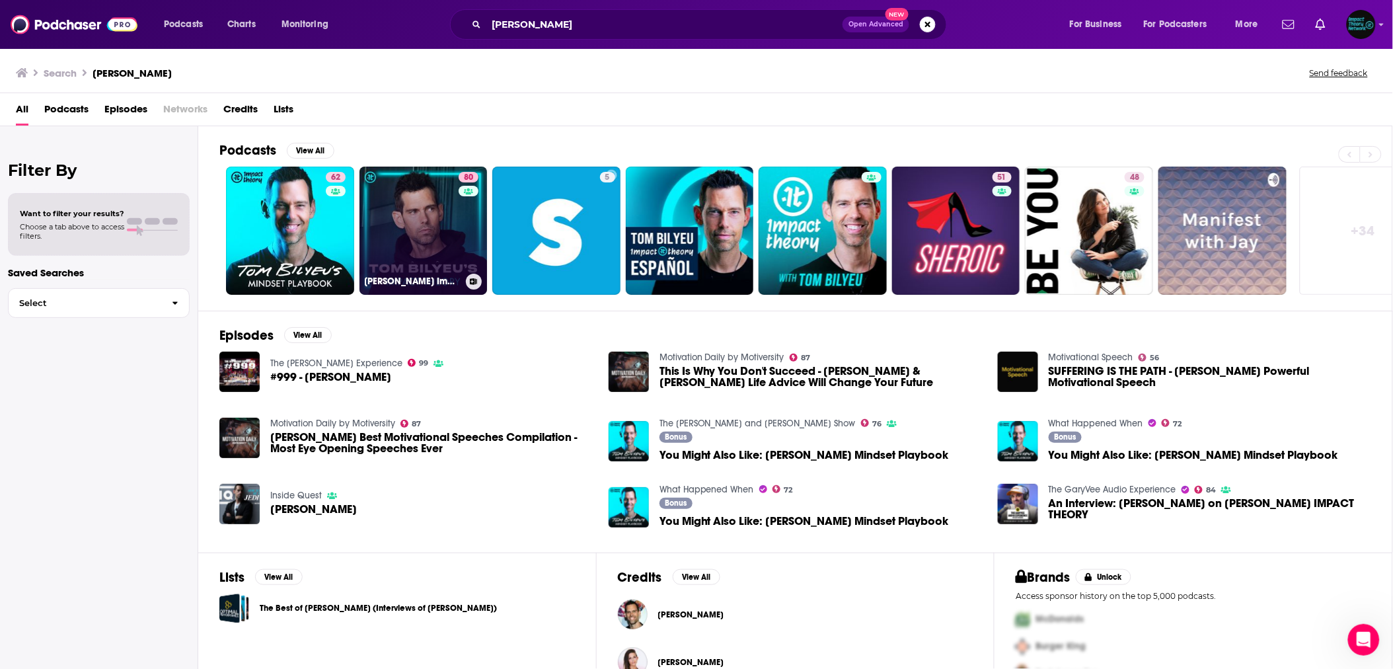 This screenshot has width=1393, height=669. What do you see at coordinates (283, 112) in the screenshot?
I see `span: Lists` at bounding box center [283, 112].